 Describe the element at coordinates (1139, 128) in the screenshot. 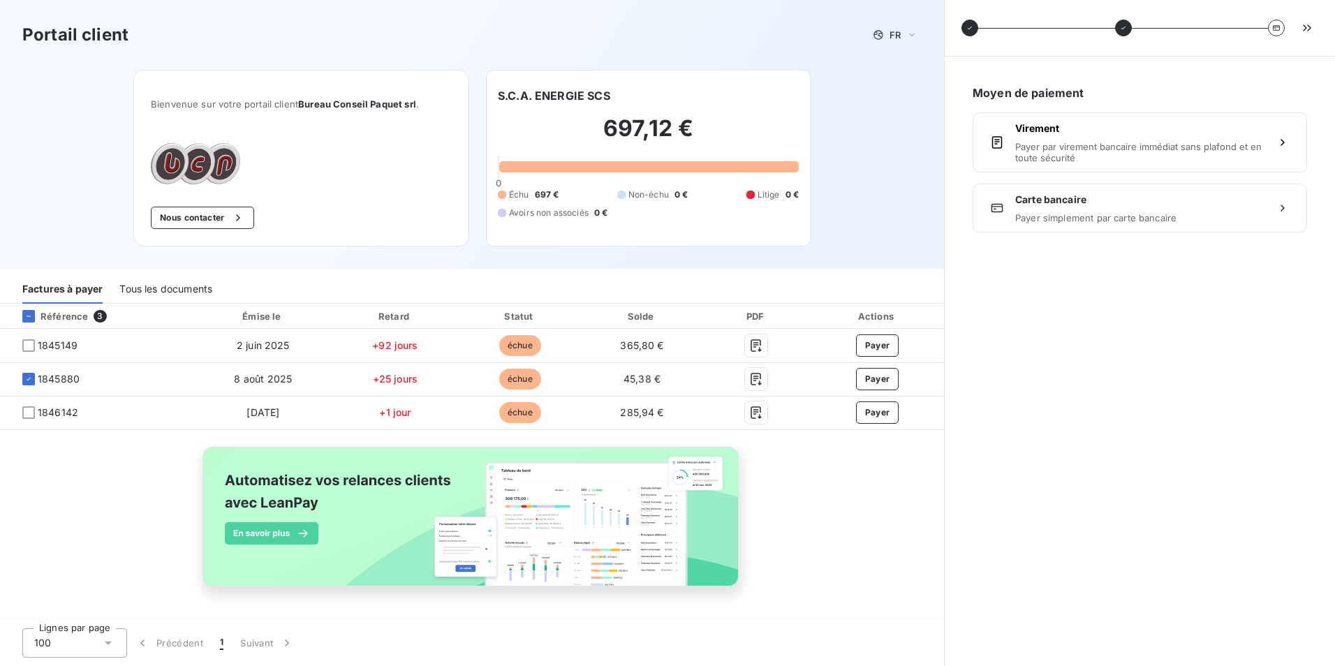

I see `span: Virement` at that location.